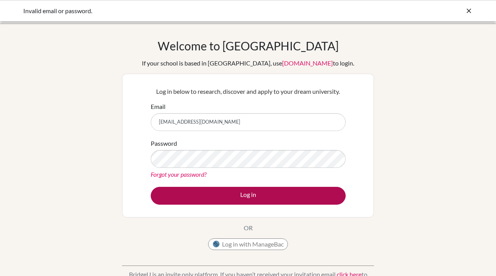 This screenshot has width=496, height=276. Describe the element at coordinates (179, 174) in the screenshot. I see `a: Forgot your password?` at that location.